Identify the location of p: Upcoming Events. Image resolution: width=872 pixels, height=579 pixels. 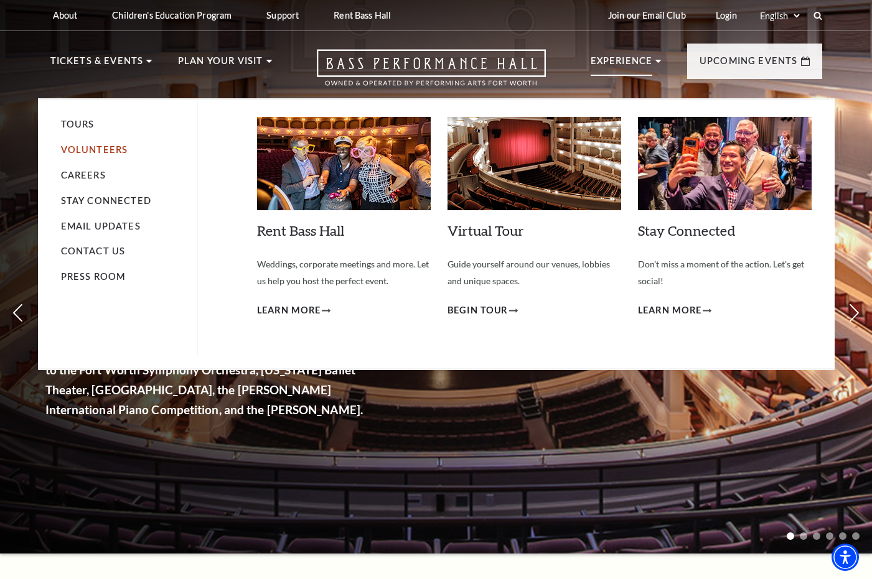
(748, 65).